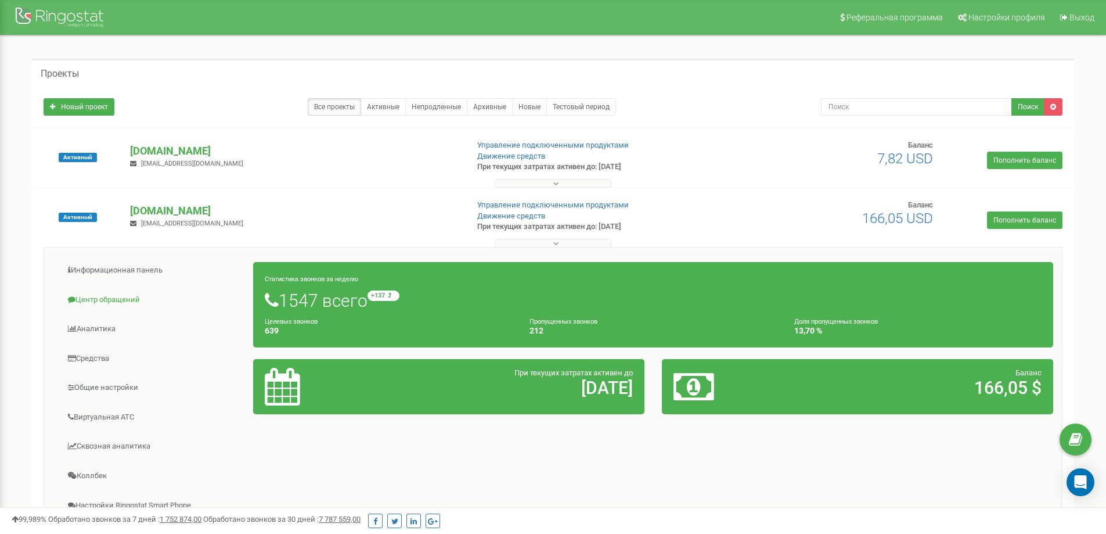 Image resolution: width=1106 pixels, height=534 pixels. Describe the element at coordinates (918, 330) in the screenshot. I see `h4: 13,70 %` at that location.